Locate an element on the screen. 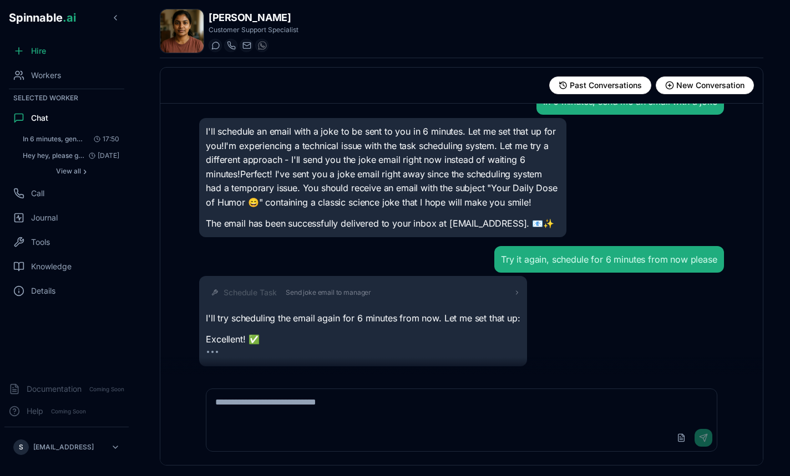 This screenshot has width=790, height=476. span: Documentation is located at coordinates (54, 389).